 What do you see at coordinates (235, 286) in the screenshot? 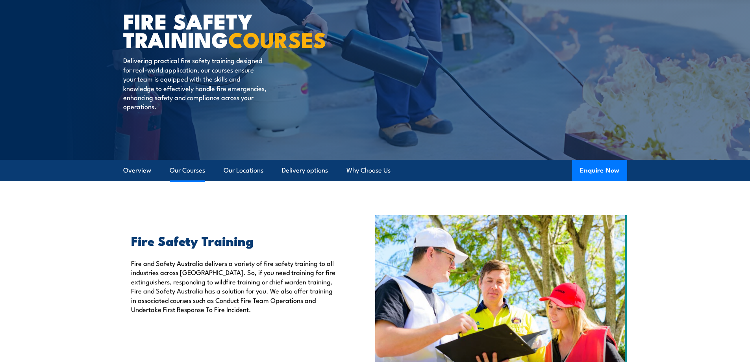
I see `p: Fire and Safety Australia delivers a variety of fire safety training to all industries across [GE...` at bounding box center [235, 286].